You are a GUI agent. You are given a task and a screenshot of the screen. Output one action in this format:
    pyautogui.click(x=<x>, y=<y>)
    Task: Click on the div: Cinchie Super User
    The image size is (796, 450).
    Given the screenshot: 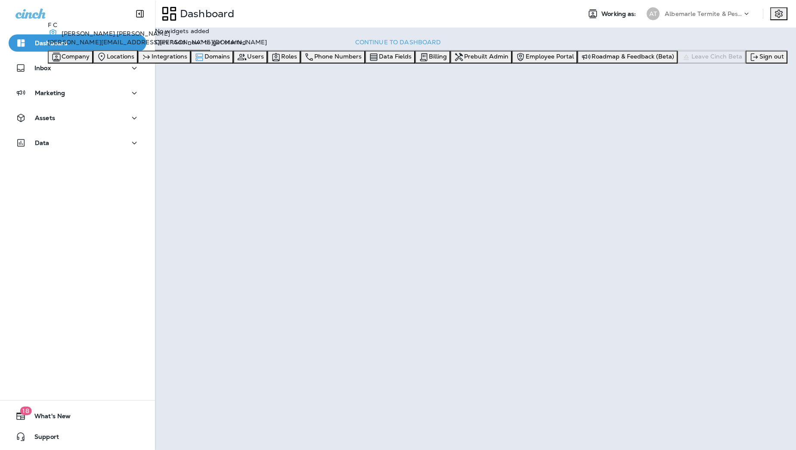 What is the action you would take?
    pyautogui.click(x=53, y=34)
    